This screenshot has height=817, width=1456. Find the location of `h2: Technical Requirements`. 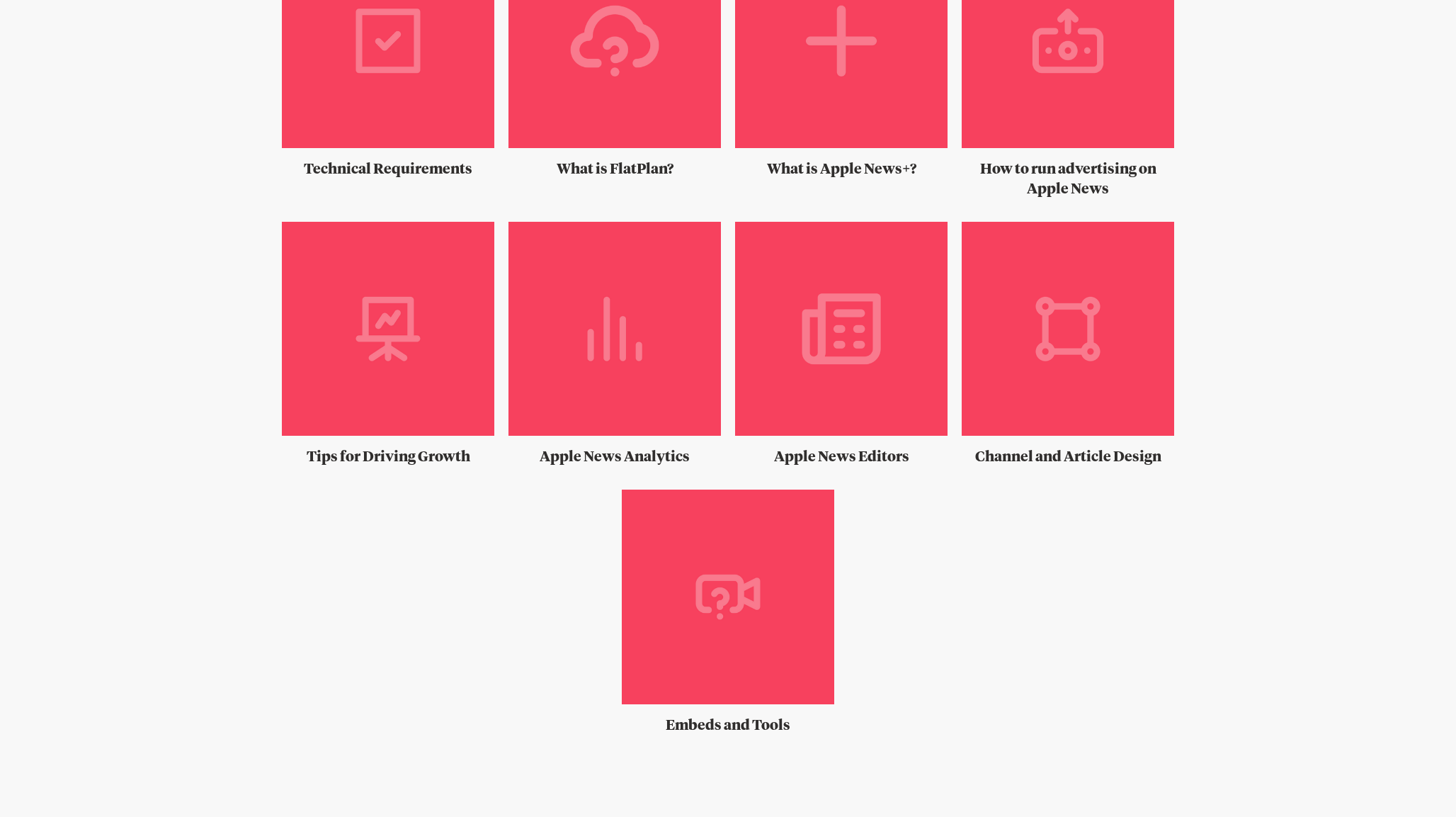

h2: Technical Requirements is located at coordinates (388, 170).